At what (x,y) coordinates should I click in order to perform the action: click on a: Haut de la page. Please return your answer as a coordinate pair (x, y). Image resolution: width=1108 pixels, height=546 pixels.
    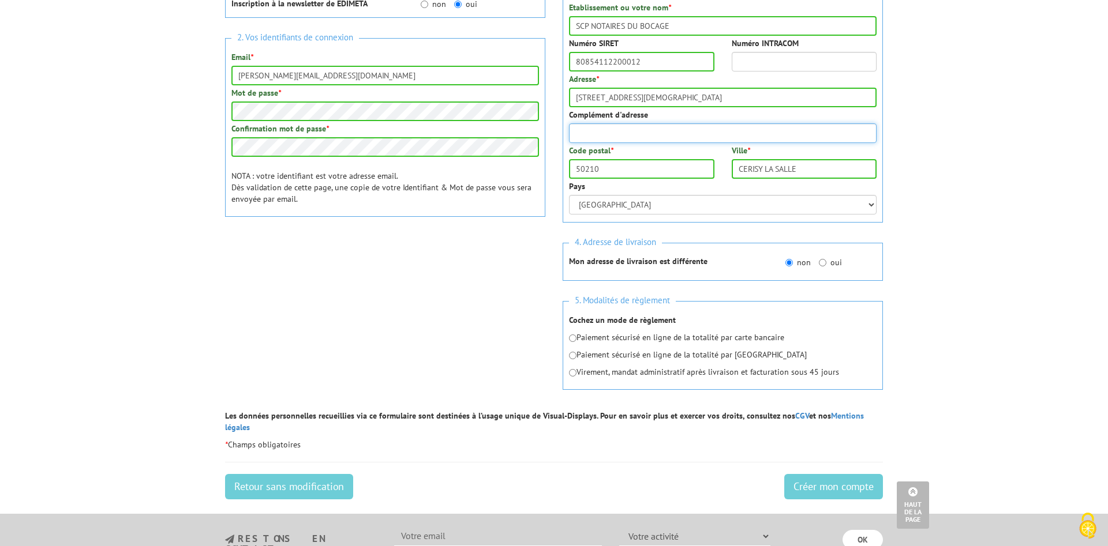
    Looking at the image, I should click on (913, 505).